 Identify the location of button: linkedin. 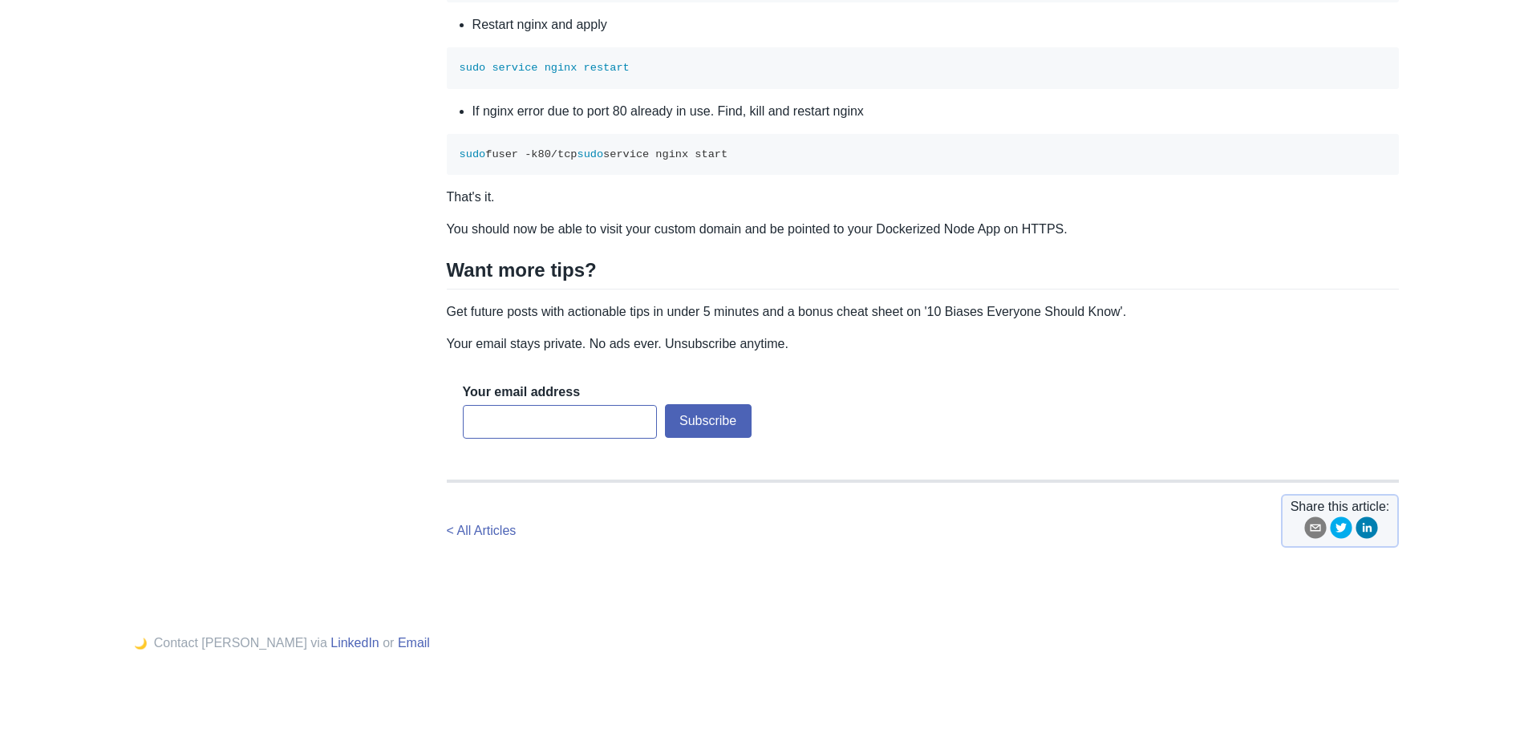
(1367, 530).